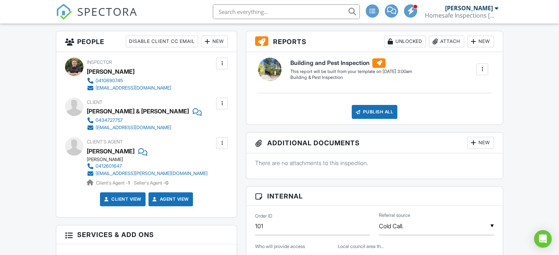  What do you see at coordinates (374, 196) in the screenshot?
I see `h3: Internal` at bounding box center [374, 196].